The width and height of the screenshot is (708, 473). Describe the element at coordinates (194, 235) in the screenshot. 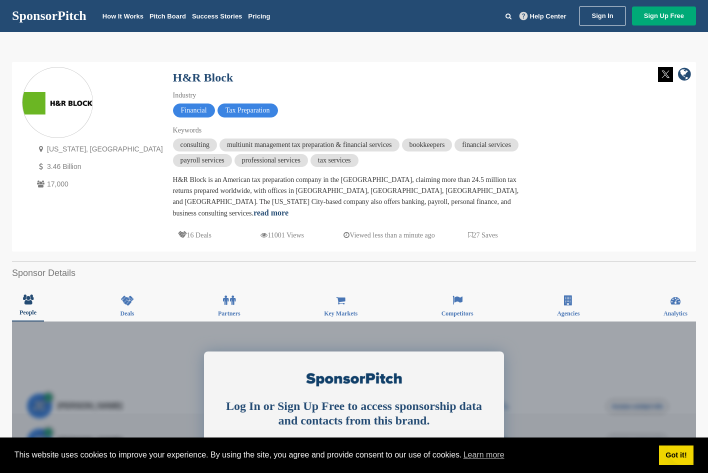

I see `p: 16 Deals` at that location.